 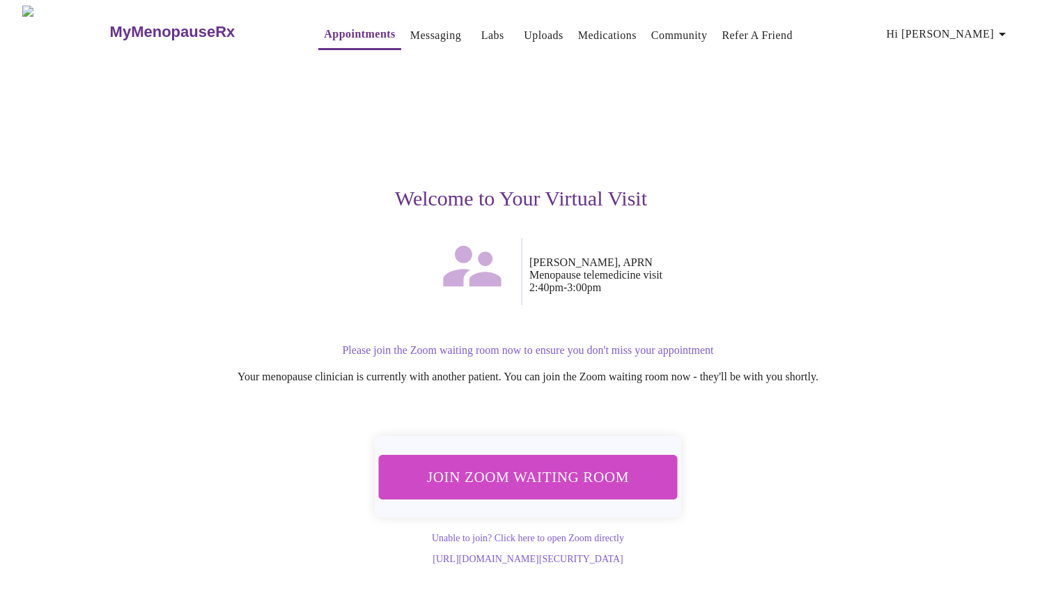 I want to click on button: Refer a Friend, so click(x=757, y=36).